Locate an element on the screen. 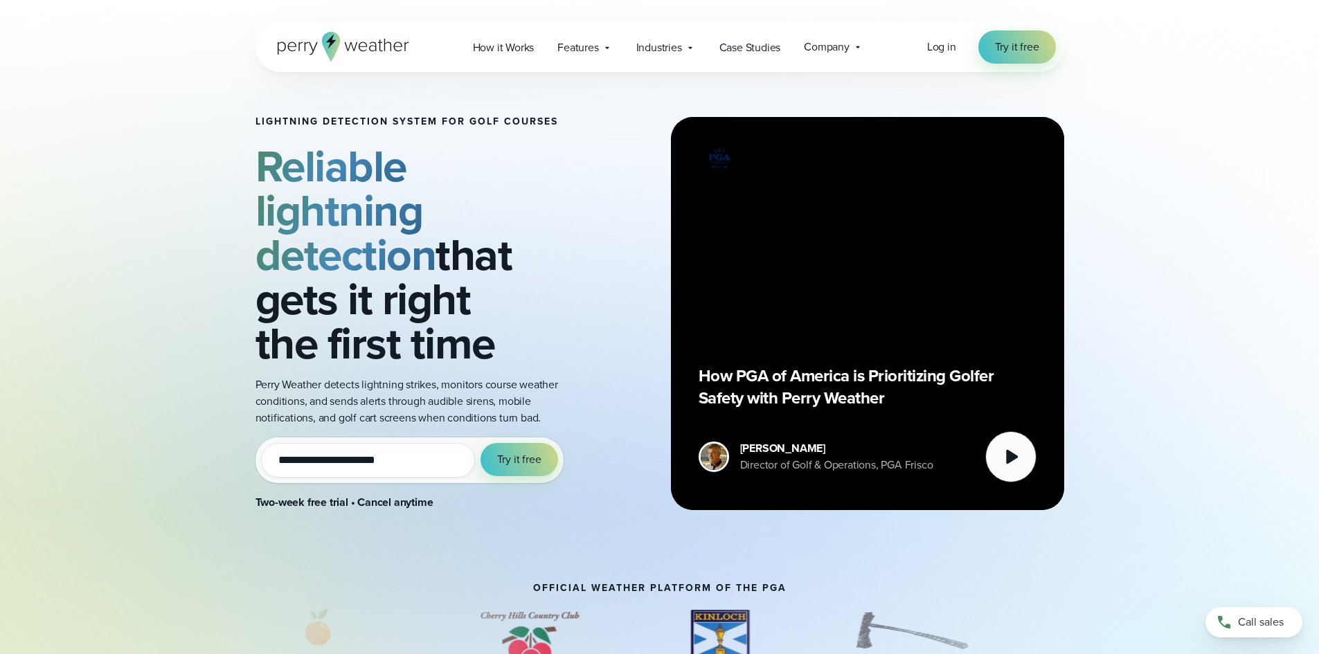 This screenshot has height=654, width=1319. h1: Lightning detection system for golf courses is located at coordinates (417, 122).